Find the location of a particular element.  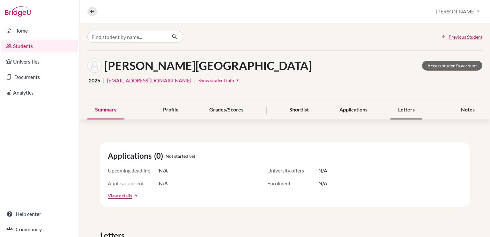

img: Diego Trias's avatar is located at coordinates (94, 65).